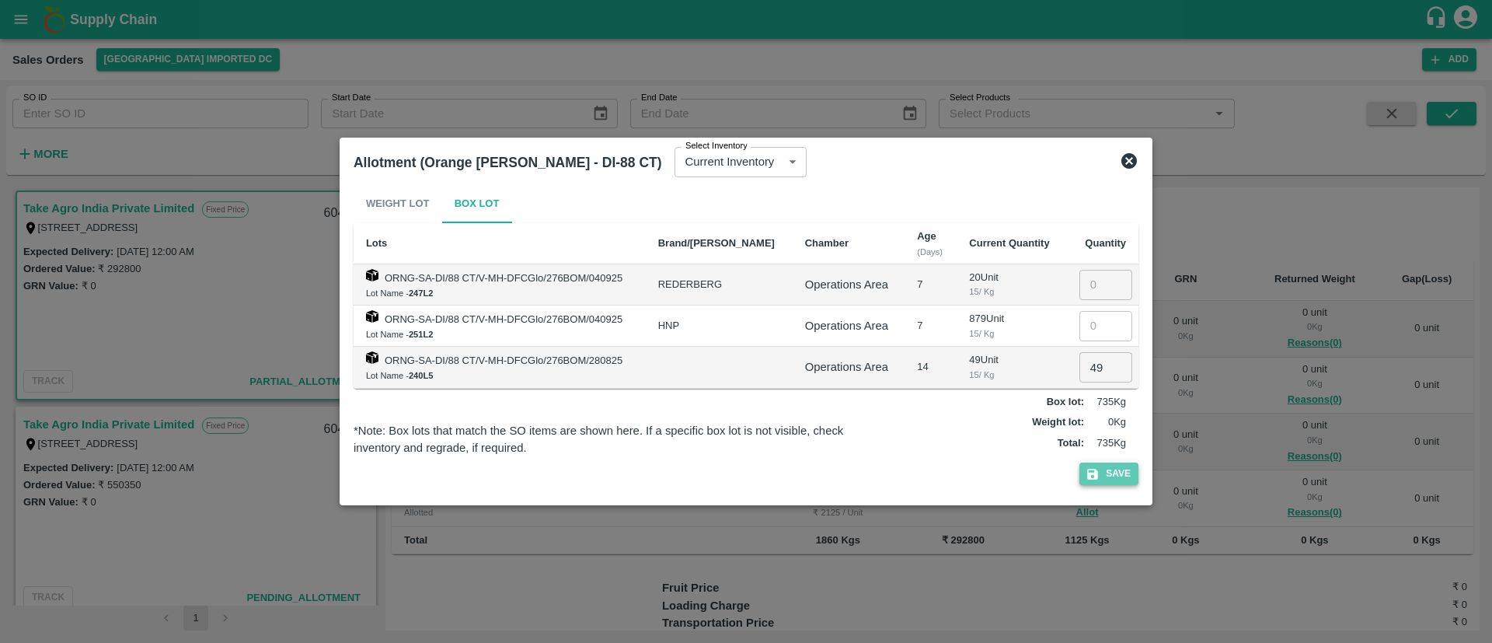 The height and width of the screenshot is (643, 1492). Describe the element at coordinates (1107, 422) in the screenshot. I see `p: 0 Kg` at that location.